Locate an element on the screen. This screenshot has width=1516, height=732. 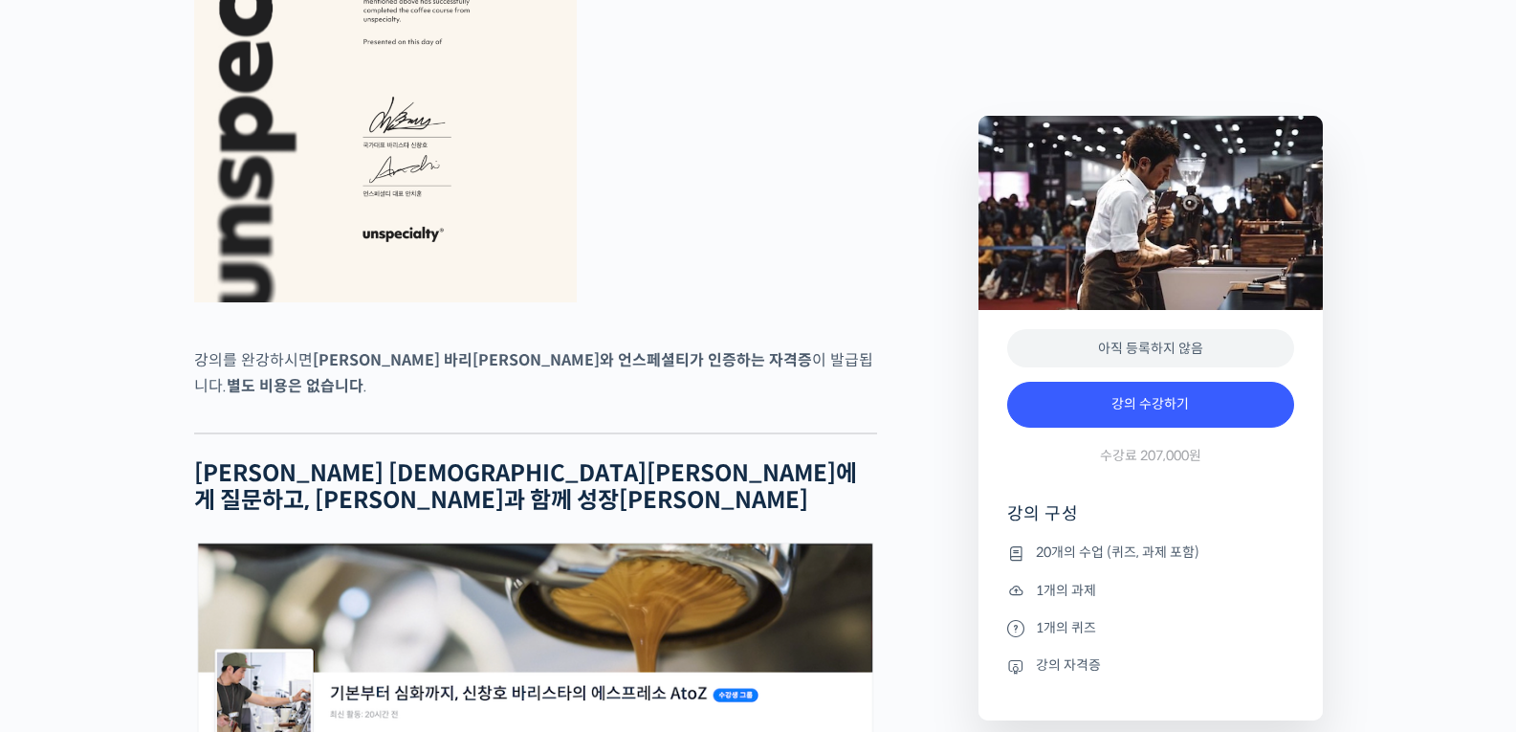
span: 설정 is located at coordinates (307, 609).